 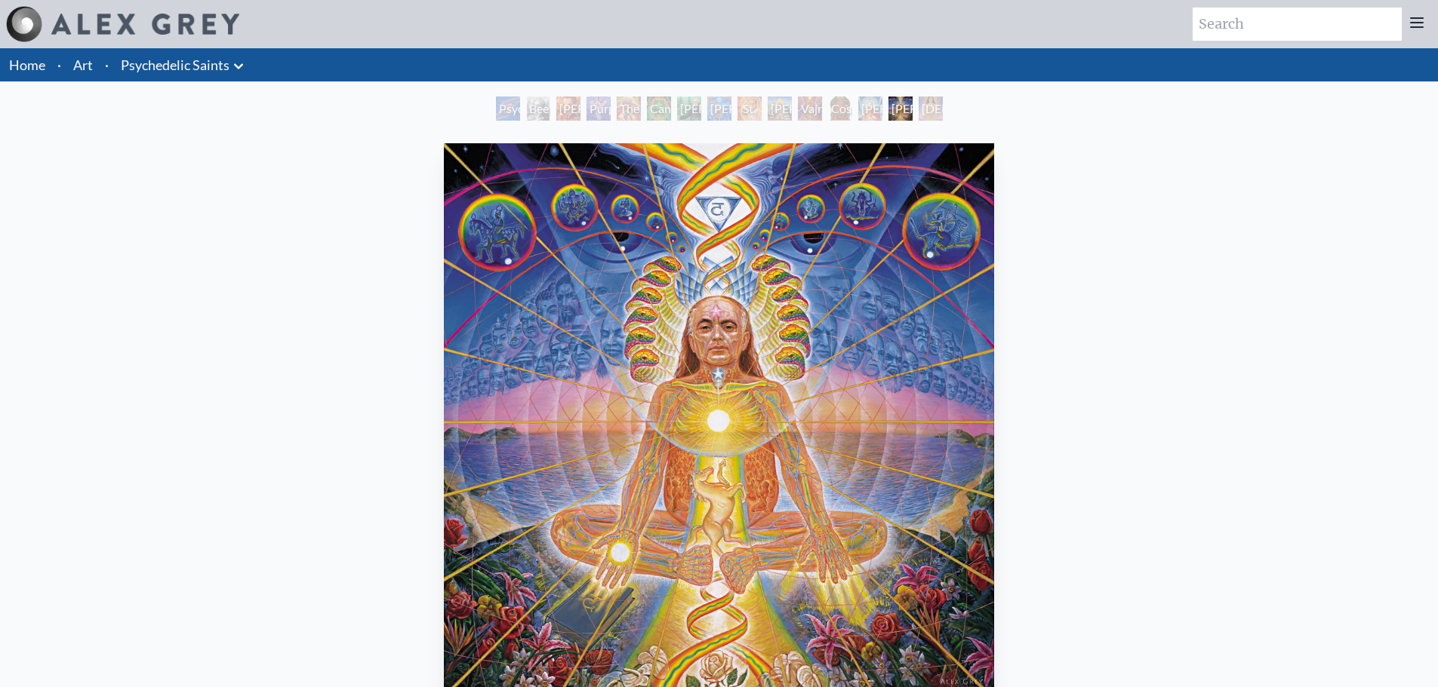 What do you see at coordinates (27, 65) in the screenshot?
I see `a: Home` at bounding box center [27, 65].